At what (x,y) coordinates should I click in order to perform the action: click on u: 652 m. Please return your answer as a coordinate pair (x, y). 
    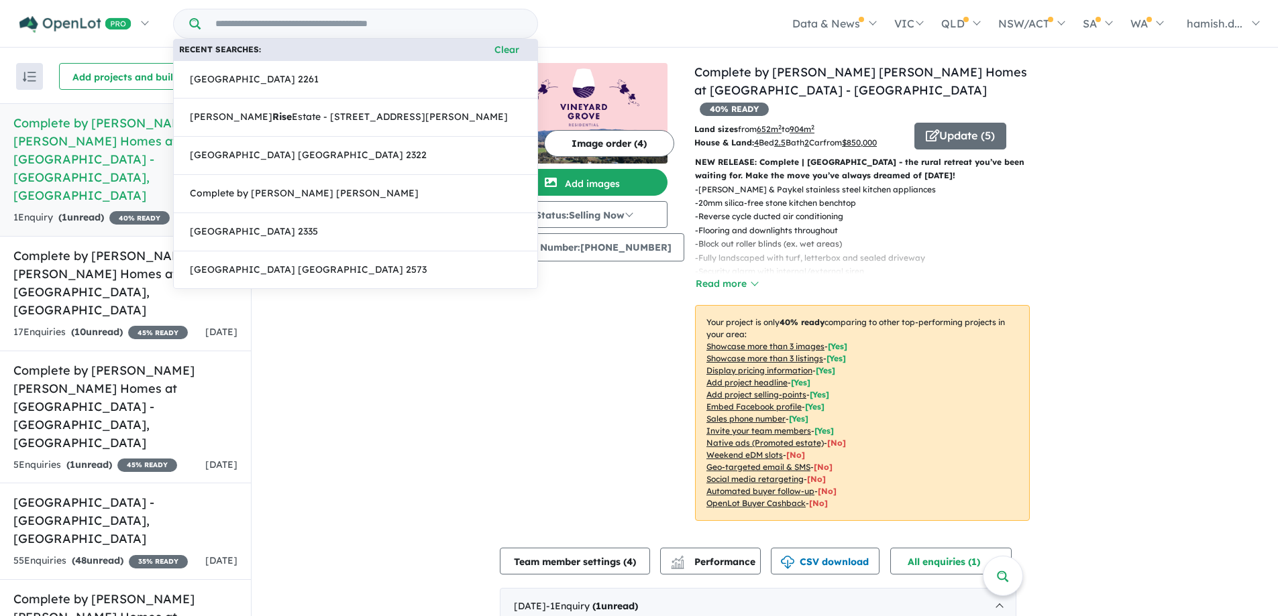
    Looking at the image, I should click on (769, 129).